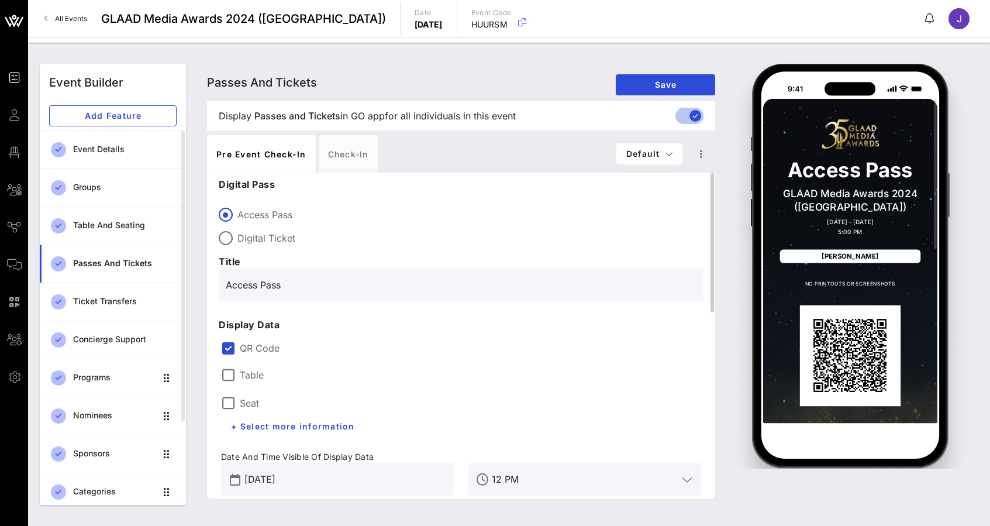 The image size is (990, 526). What do you see at coordinates (491, 25) in the screenshot?
I see `p: HUURSM` at bounding box center [491, 25].